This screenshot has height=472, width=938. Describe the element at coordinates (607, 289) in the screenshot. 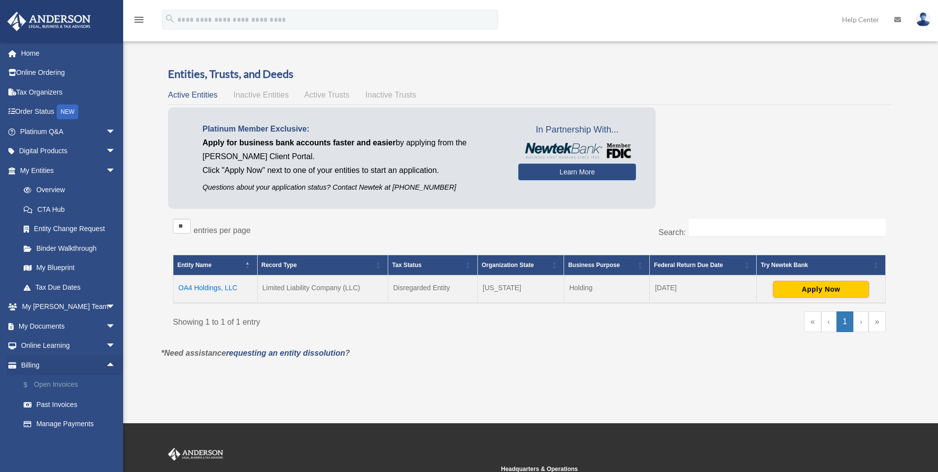

I see `td: Holding` at that location.